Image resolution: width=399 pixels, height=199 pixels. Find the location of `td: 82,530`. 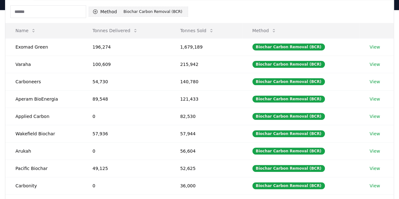

td: 82,530 is located at coordinates (206, 116).